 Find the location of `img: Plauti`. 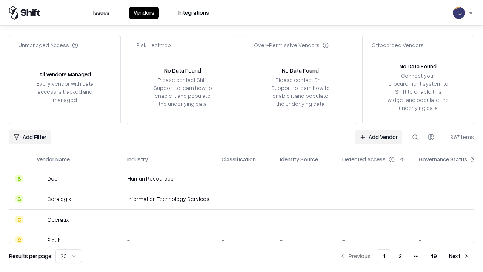

img: Plauti is located at coordinates (40, 240).